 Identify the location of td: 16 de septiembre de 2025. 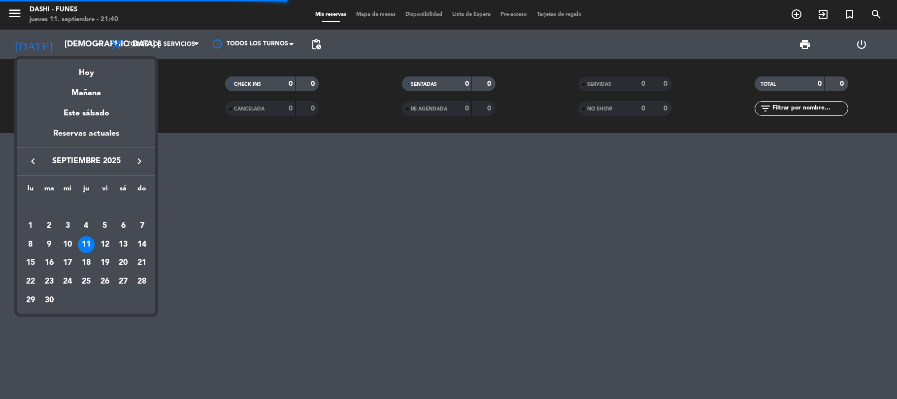
(49, 263).